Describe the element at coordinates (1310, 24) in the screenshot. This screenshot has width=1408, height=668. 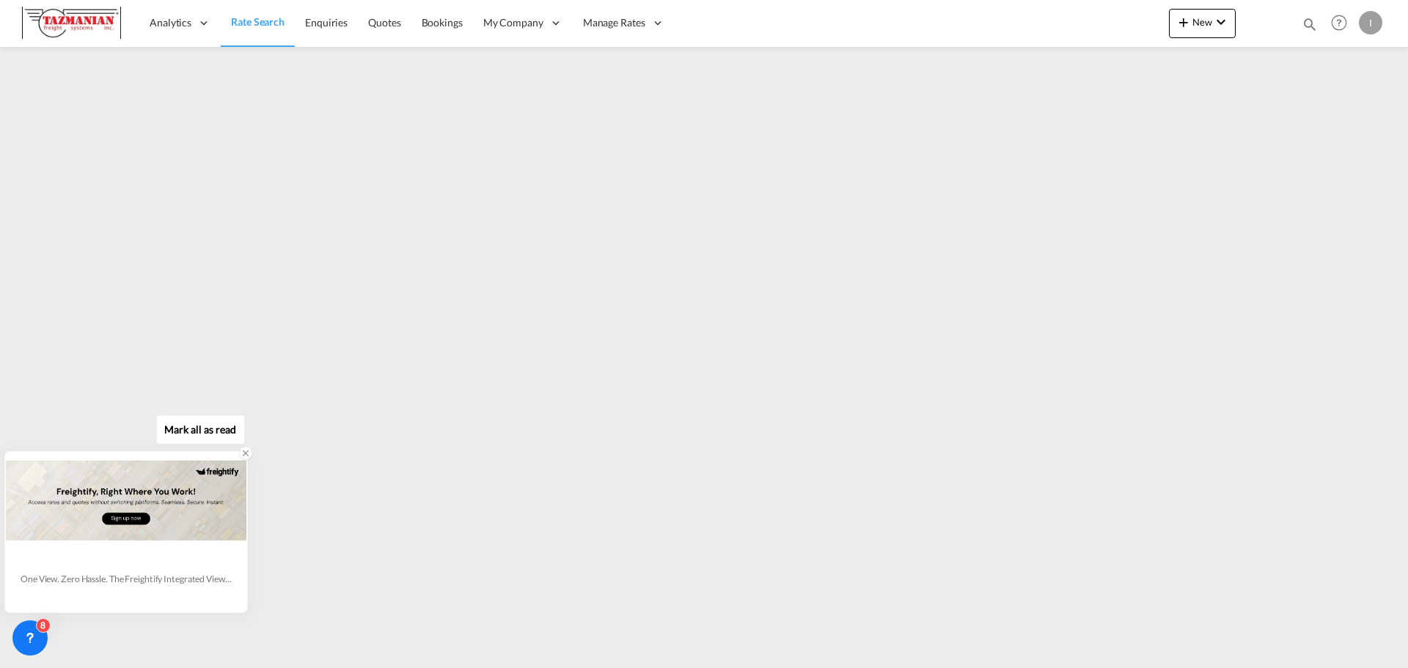
I see `md-icon: icon-magnify` at that location.